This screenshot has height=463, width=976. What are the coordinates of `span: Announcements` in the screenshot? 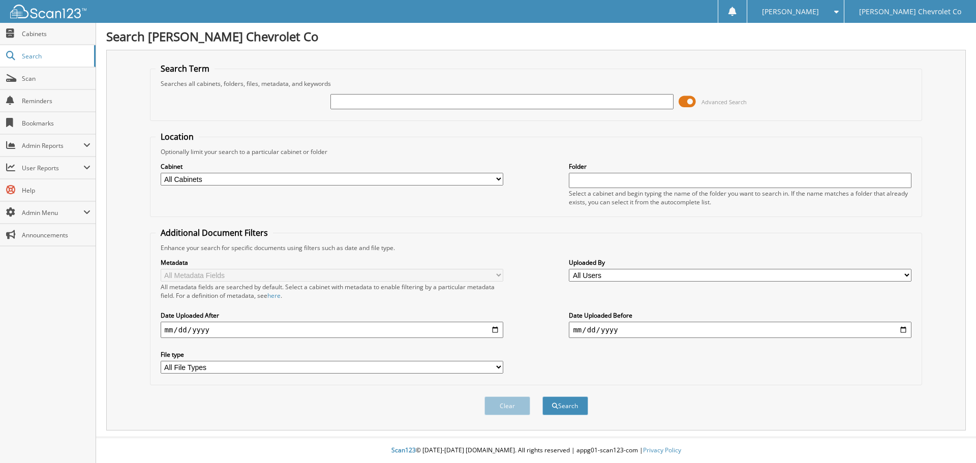 It's located at (56, 235).